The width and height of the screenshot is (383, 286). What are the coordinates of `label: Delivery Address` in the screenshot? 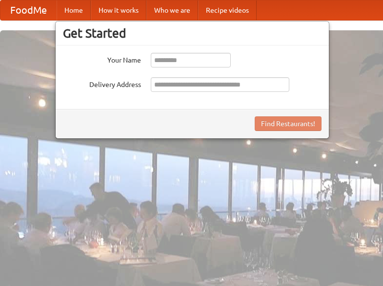 It's located at (102, 83).